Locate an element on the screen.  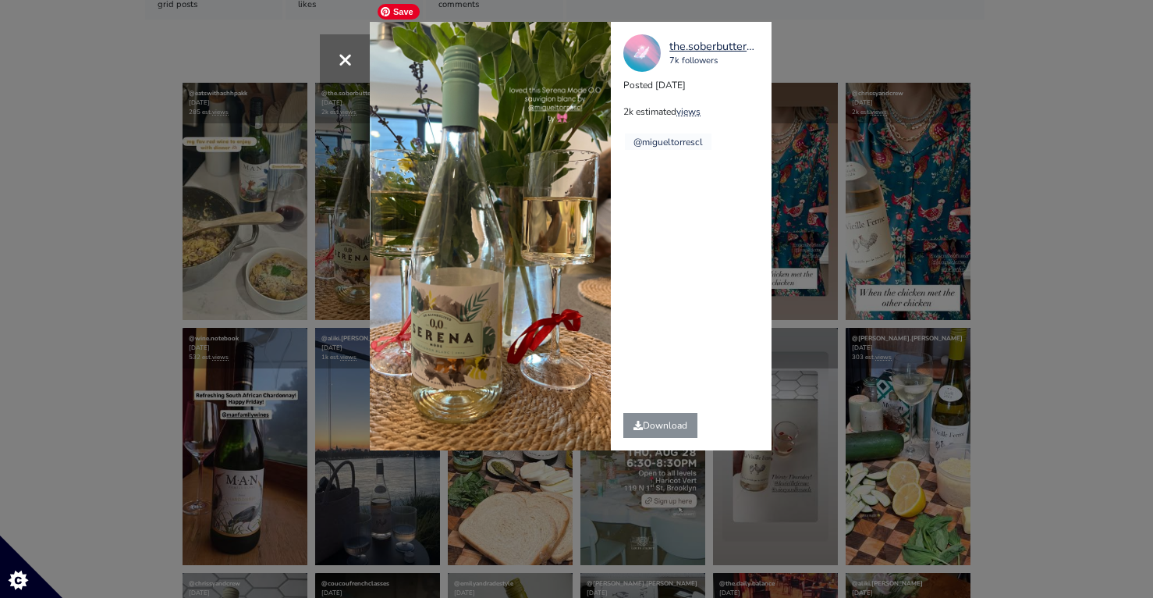
p: 2k estimated is located at coordinates (697, 112).